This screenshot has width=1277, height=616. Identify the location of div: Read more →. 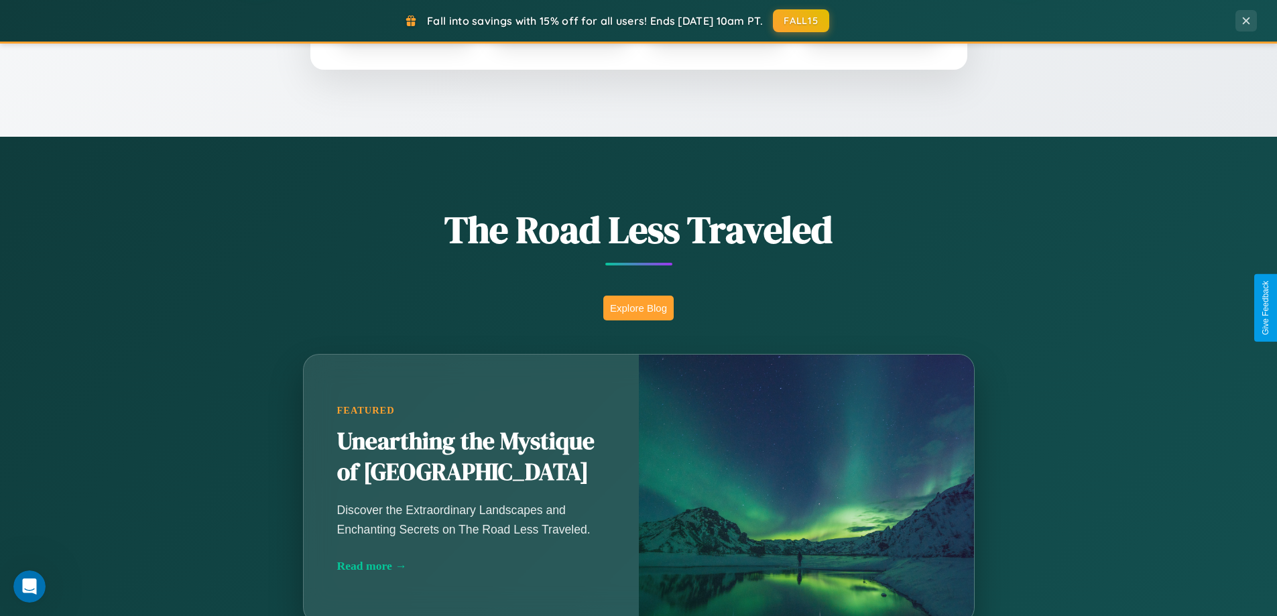
(471, 566).